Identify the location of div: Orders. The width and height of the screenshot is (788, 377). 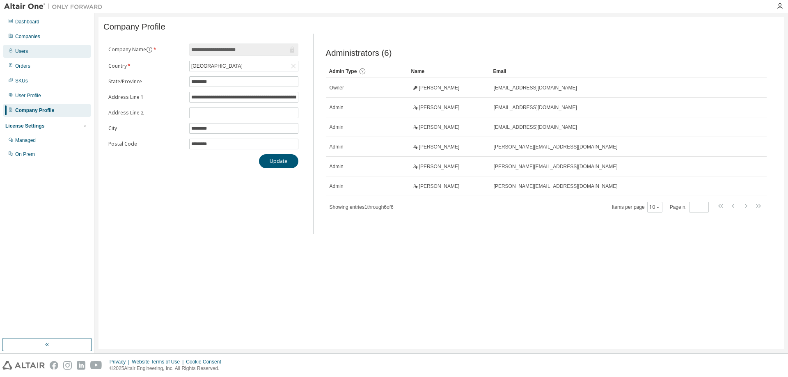
(23, 66).